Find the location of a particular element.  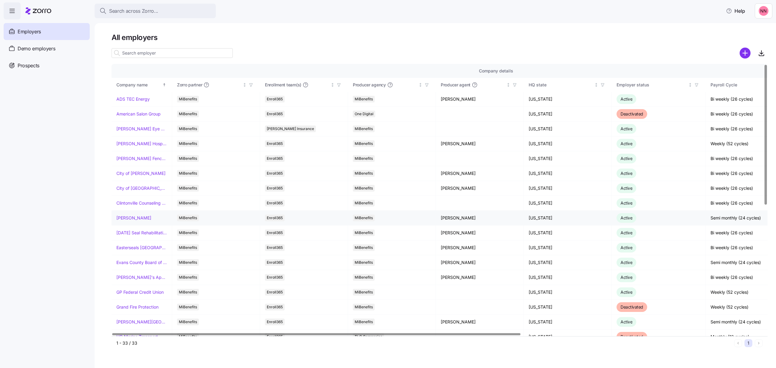

button: Previous page is located at coordinates (738, 343).